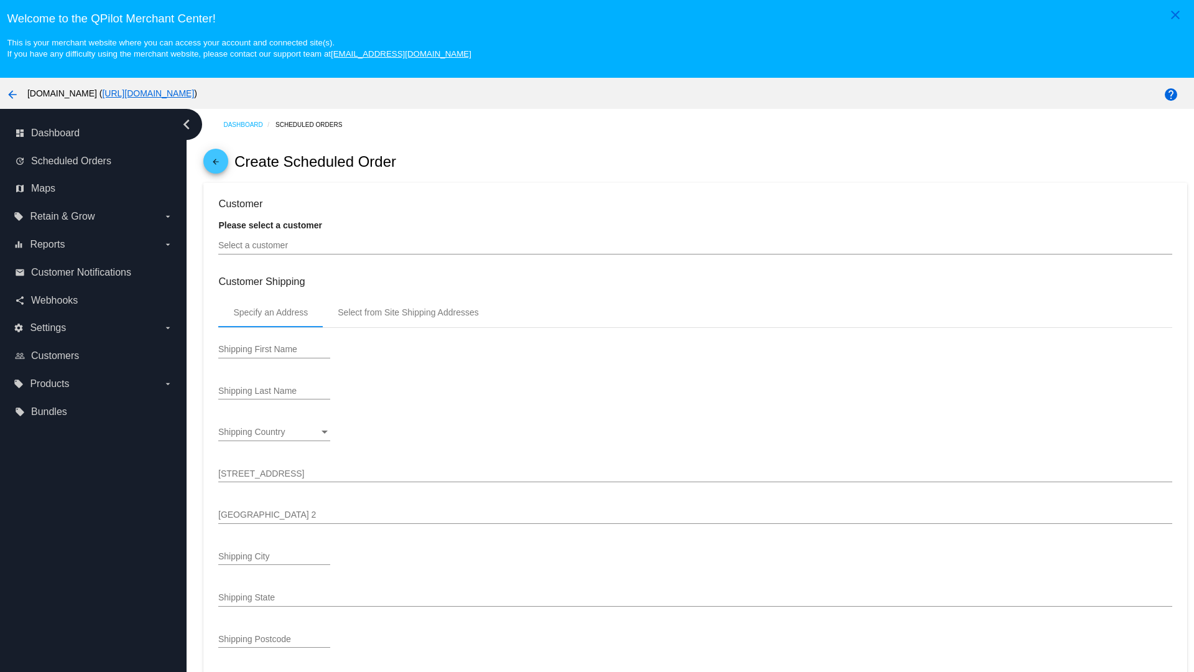 This screenshot has height=672, width=1194. What do you see at coordinates (62, 216) in the screenshot?
I see `span: Retain & Grow` at bounding box center [62, 216].